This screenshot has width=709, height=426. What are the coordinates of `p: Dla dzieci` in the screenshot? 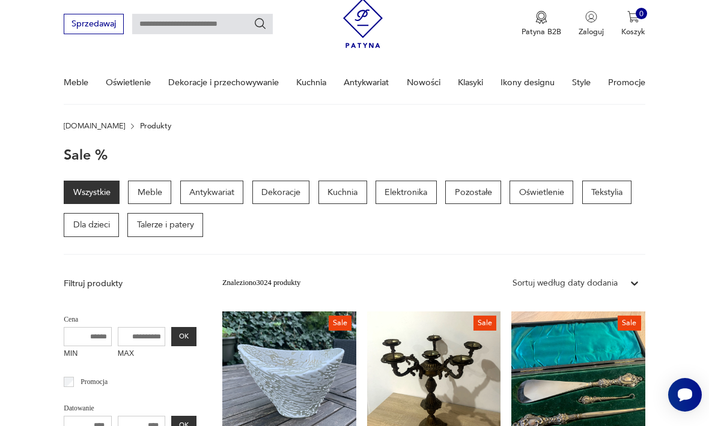 It's located at (91, 225).